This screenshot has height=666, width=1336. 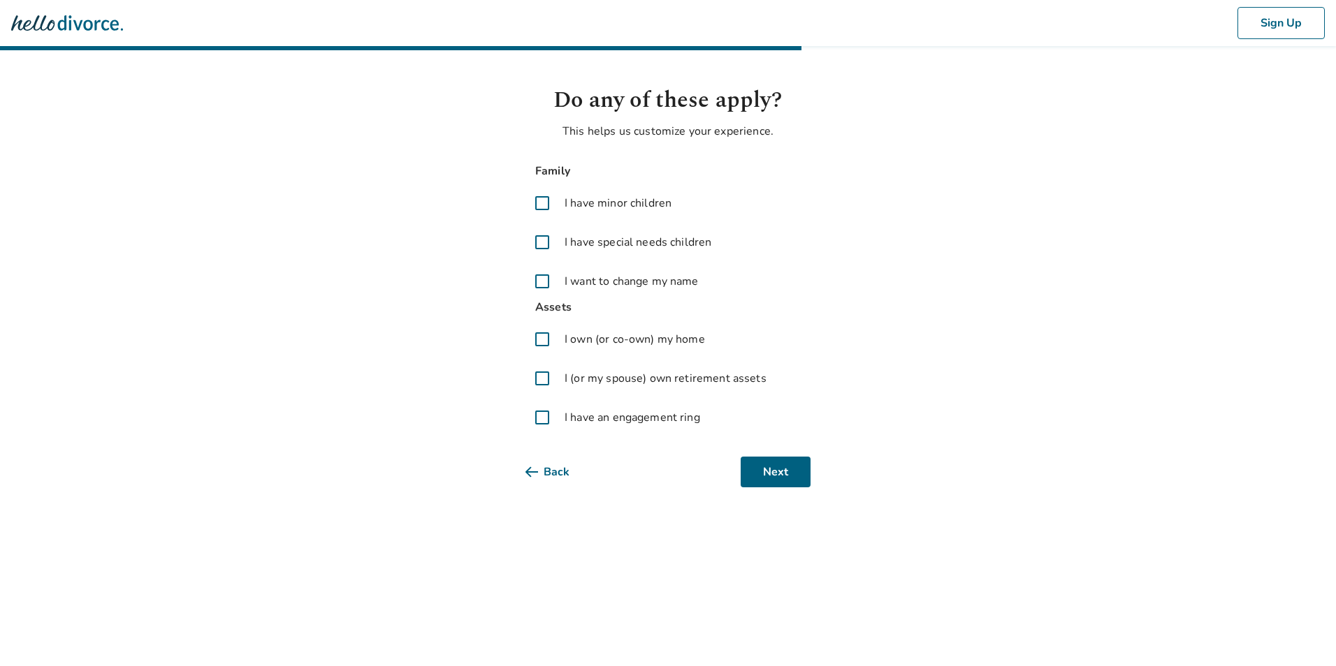 I want to click on span: I (or my spouse) own retirement assets, so click(x=665, y=379).